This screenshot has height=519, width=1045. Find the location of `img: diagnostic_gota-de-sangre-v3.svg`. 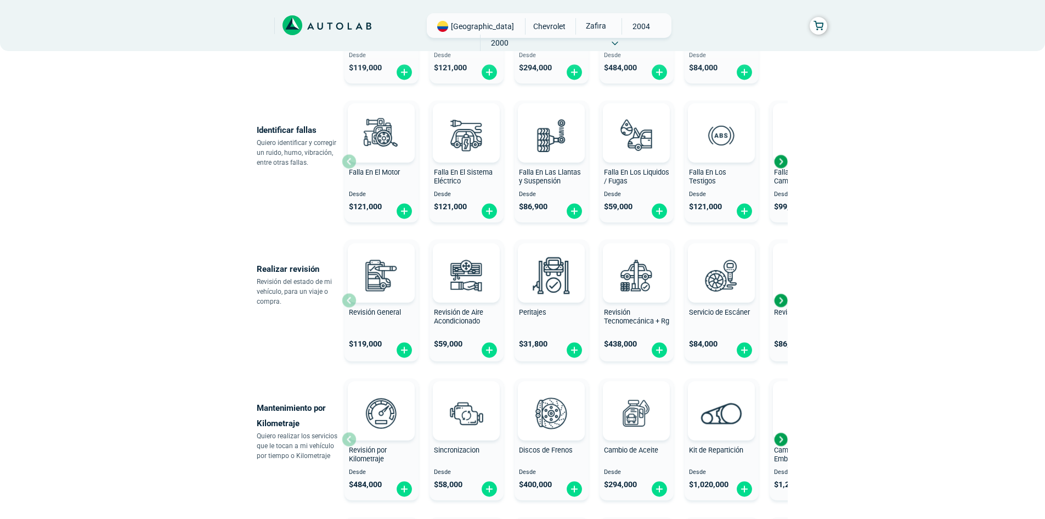

img: diagnostic_gota-de-sangre-v3.svg is located at coordinates (636, 135).